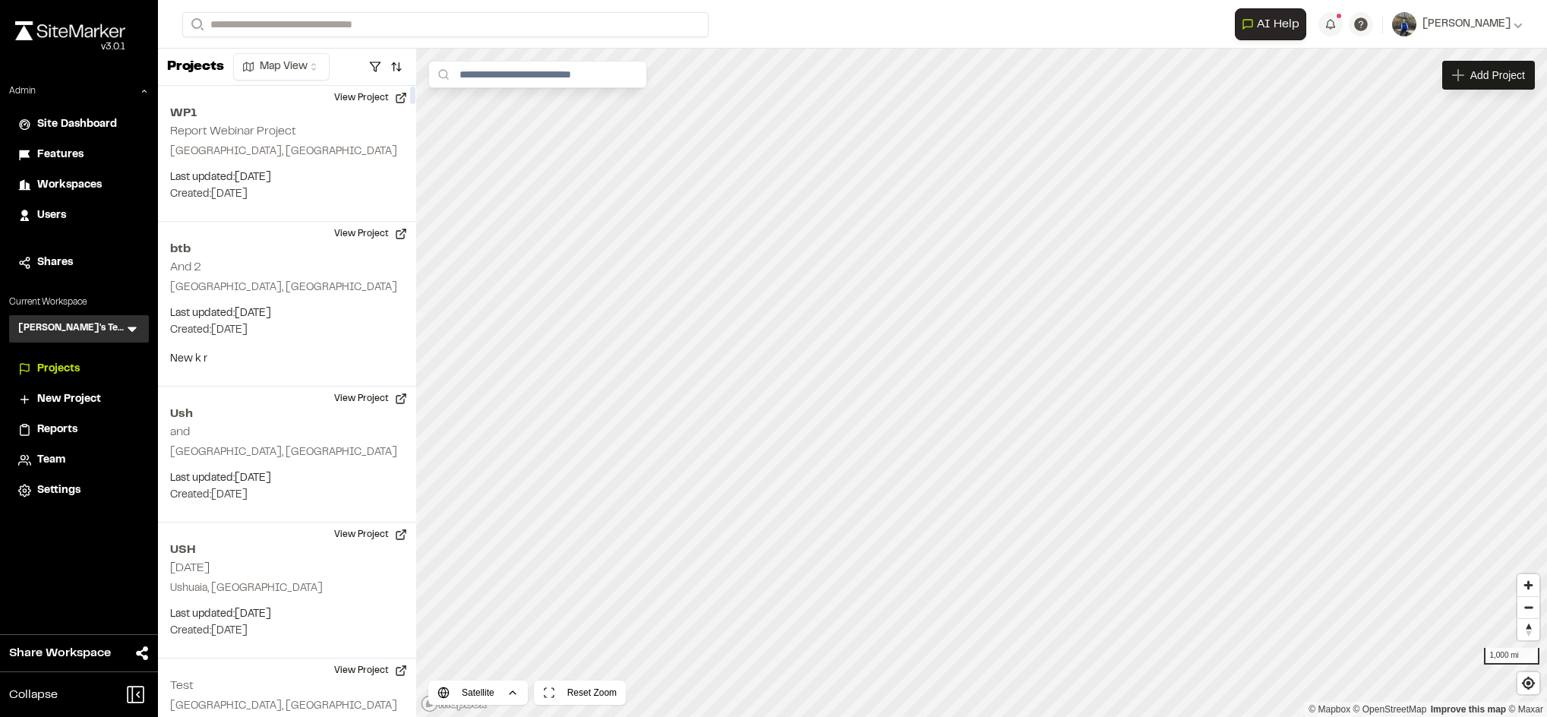 The height and width of the screenshot is (717, 1547). I want to click on div: 1,000 mi, so click(1511, 656).